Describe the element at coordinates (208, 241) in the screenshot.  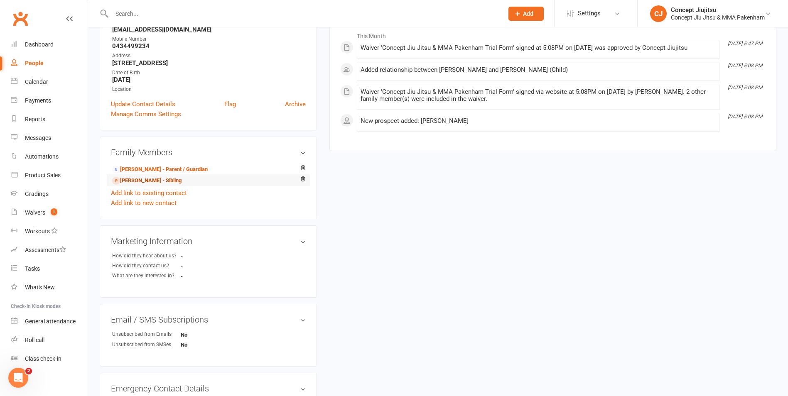
I see `h3: Marketing Information` at that location.